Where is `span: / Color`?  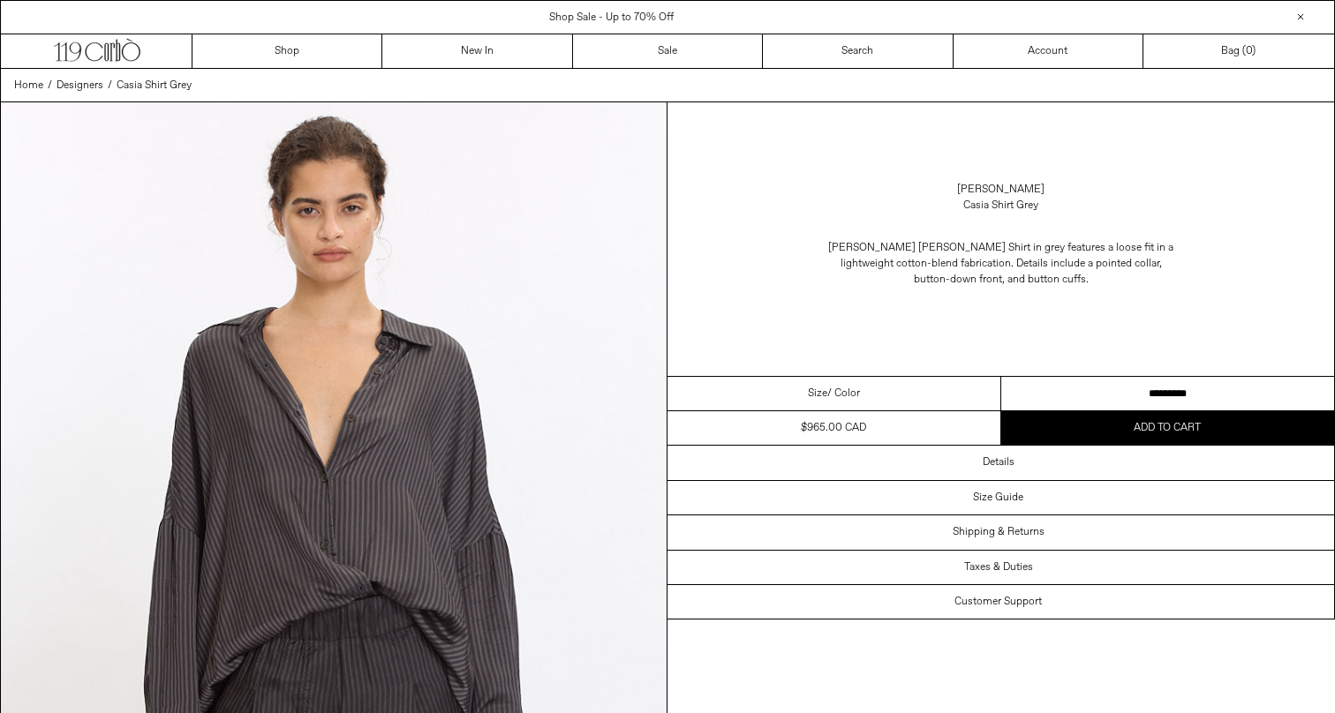
span: / Color is located at coordinates (843, 394).